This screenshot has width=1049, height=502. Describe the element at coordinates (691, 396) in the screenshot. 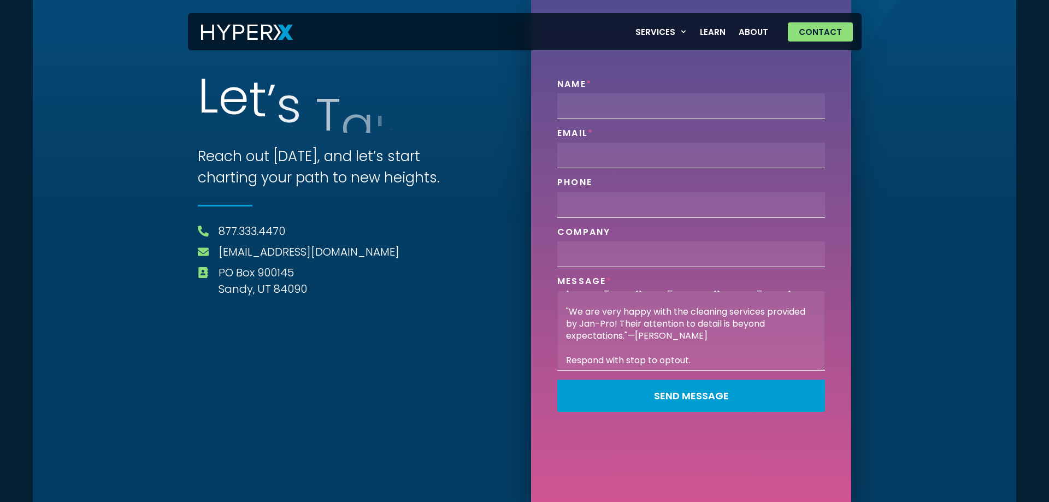

I see `span: Send Message` at that location.